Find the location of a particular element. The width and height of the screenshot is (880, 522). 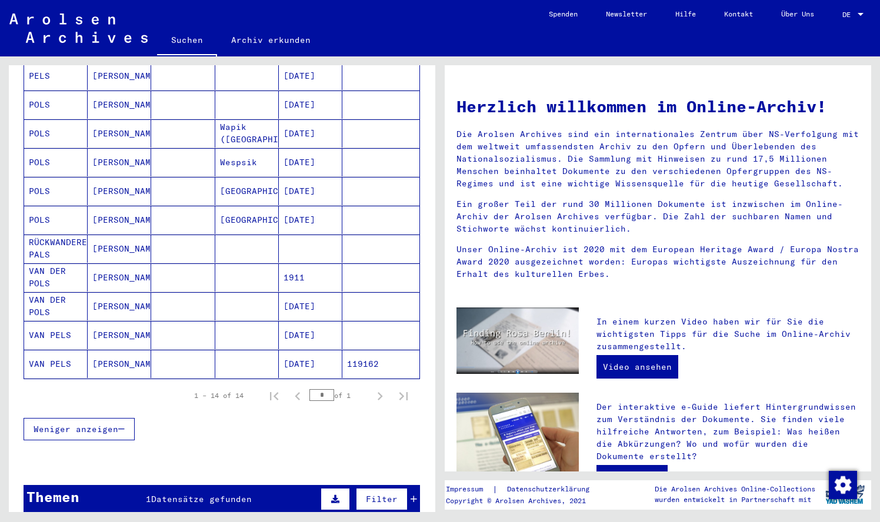

a: Datenschutzerklärung is located at coordinates (551, 489).